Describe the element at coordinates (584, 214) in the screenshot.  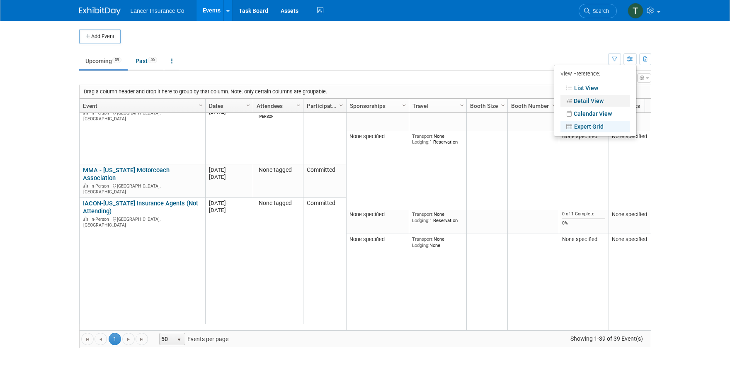
I see `div: 0 of 1 Complete` at that location.